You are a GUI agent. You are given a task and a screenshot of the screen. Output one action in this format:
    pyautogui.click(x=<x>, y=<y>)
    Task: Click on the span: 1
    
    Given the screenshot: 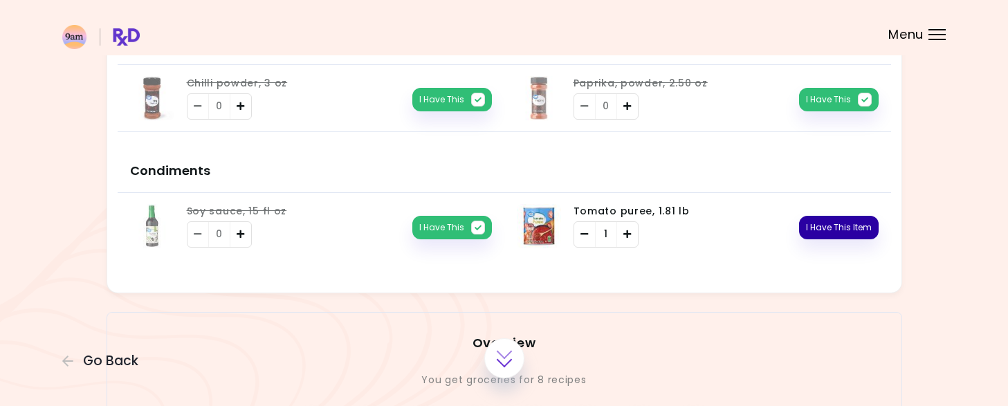 What is the action you would take?
    pyautogui.click(x=606, y=235)
    